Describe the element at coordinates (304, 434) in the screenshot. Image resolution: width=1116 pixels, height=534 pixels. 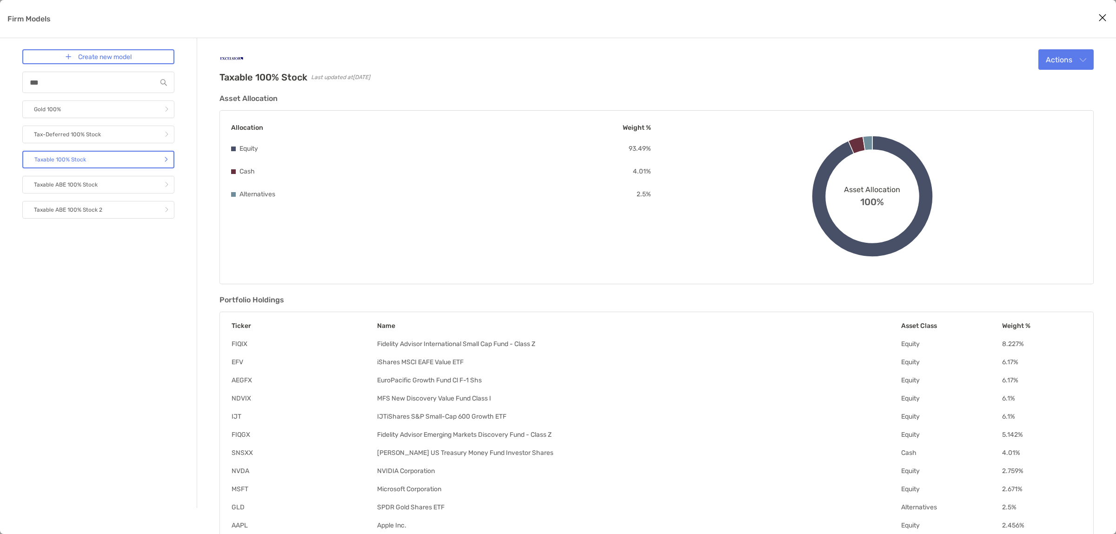
I see `td: FIQGX` at that location.